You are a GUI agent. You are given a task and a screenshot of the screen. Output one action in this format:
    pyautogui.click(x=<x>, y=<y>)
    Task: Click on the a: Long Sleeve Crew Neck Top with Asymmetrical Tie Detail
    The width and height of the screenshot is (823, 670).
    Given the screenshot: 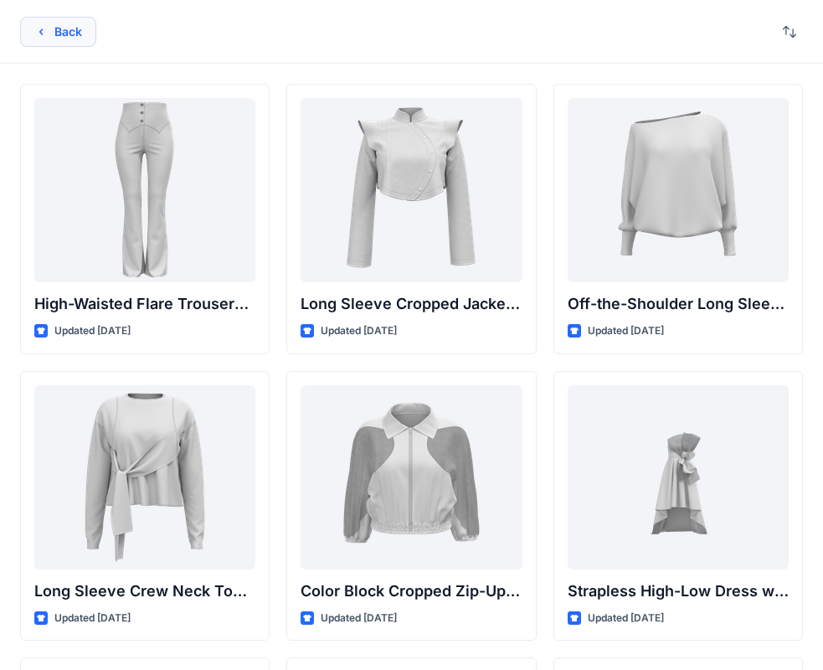 What is the action you would take?
    pyautogui.click(x=145, y=477)
    